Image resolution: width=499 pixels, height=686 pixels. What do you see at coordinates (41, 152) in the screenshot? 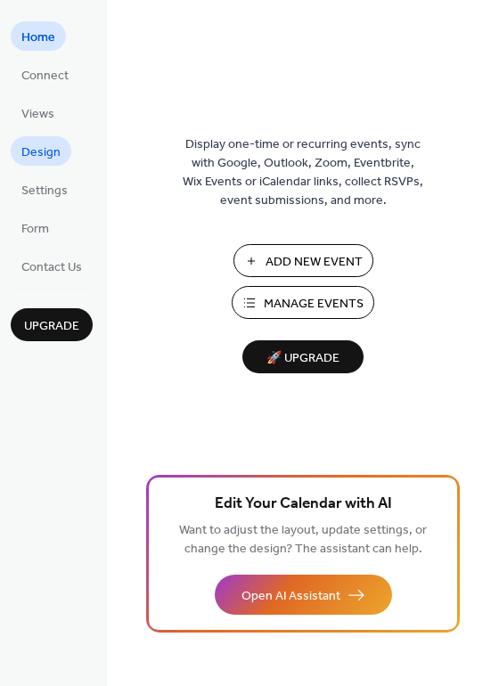
I see `span: Design` at bounding box center [41, 152].